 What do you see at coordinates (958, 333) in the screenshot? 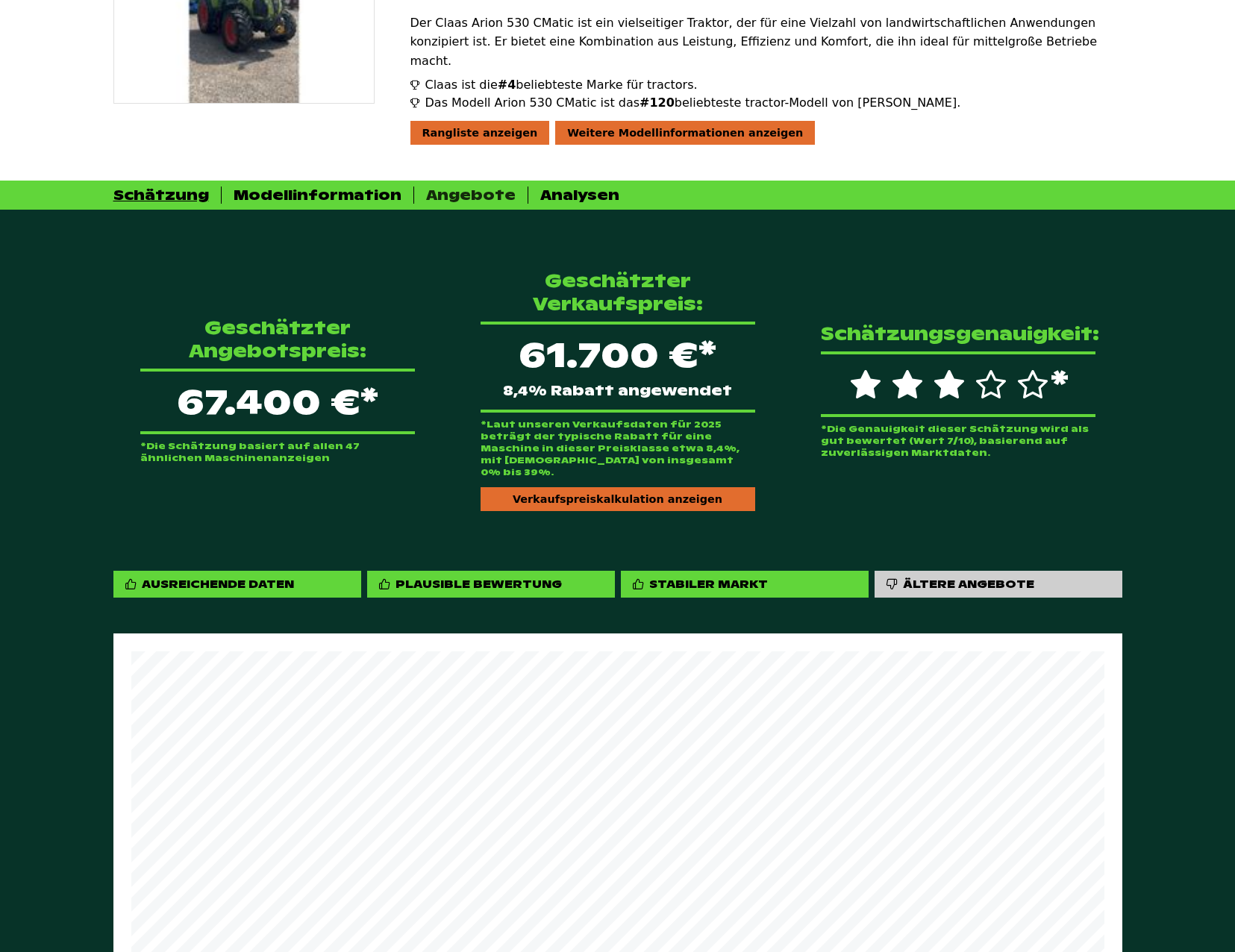
I see `p: Schätzungsgenauigkeit:` at bounding box center [958, 333].